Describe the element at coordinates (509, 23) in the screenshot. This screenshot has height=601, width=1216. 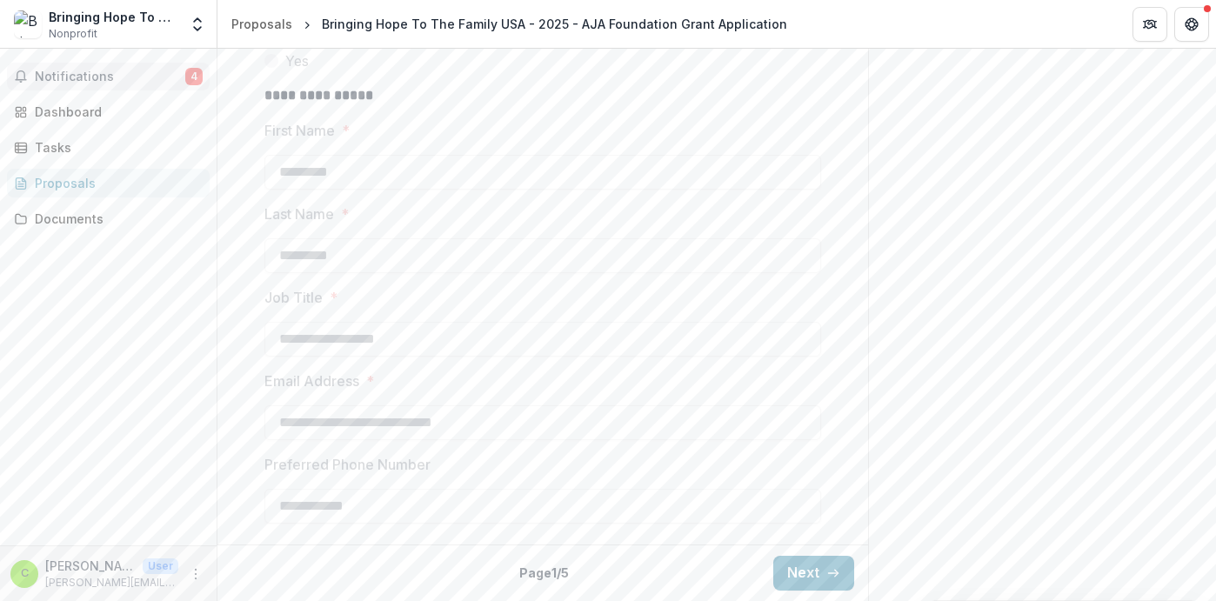
I see `nav: breadcrumb` at that location.